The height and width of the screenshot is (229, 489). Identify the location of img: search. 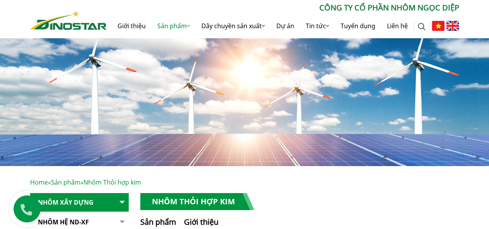
(422, 27).